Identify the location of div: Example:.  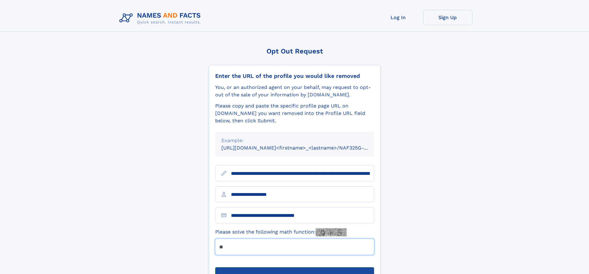
(294, 141).